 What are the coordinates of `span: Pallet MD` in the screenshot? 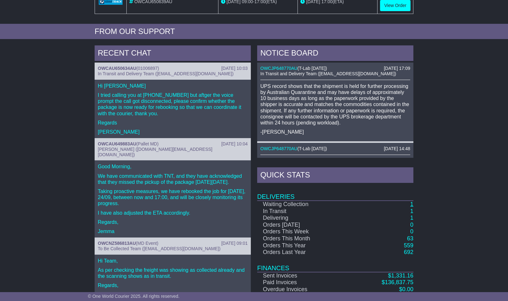 It's located at (147, 144).